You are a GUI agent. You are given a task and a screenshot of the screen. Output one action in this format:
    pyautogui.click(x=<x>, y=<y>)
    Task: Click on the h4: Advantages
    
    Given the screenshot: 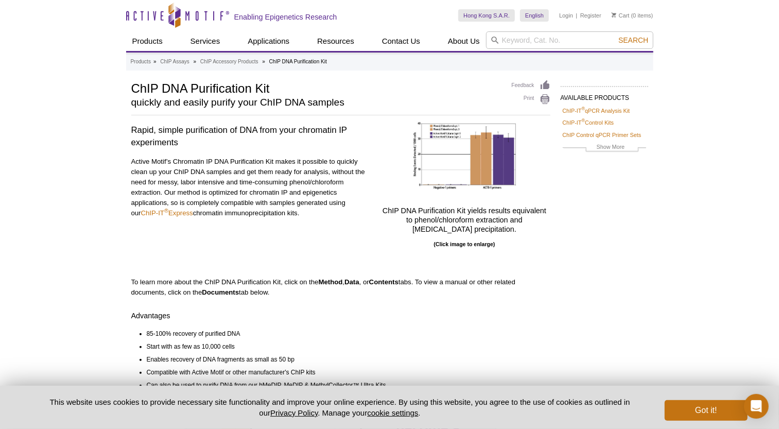 What is the action you would take?
    pyautogui.click(x=341, y=314)
    